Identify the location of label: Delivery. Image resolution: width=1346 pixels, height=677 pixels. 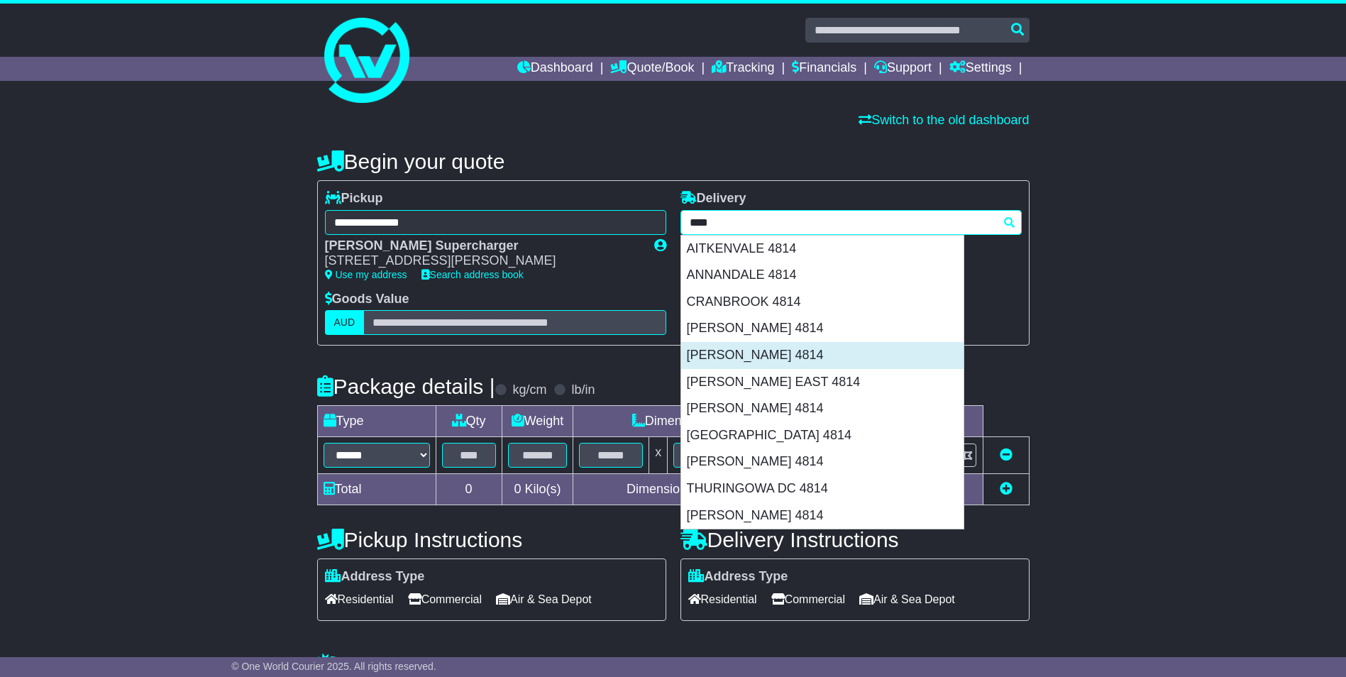
(713, 199).